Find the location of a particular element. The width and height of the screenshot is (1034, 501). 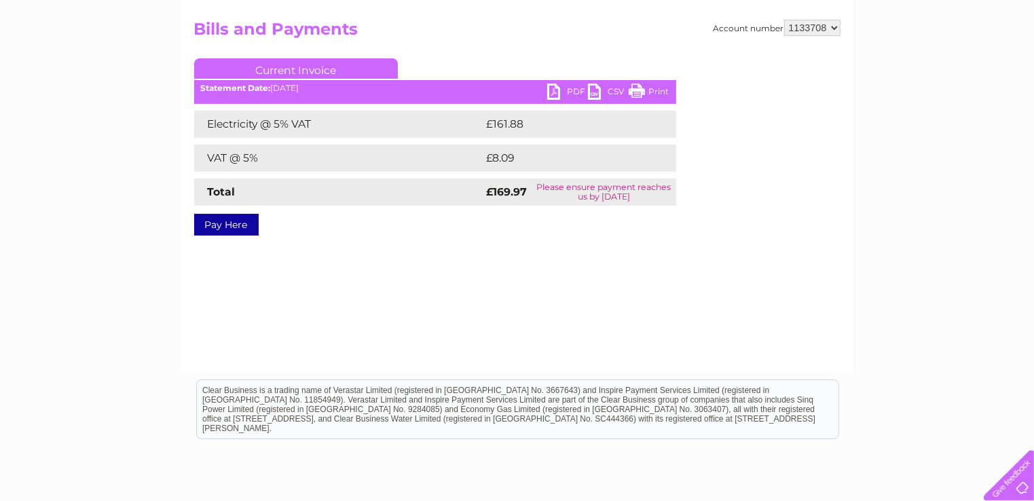

a: Print is located at coordinates (649, 93).